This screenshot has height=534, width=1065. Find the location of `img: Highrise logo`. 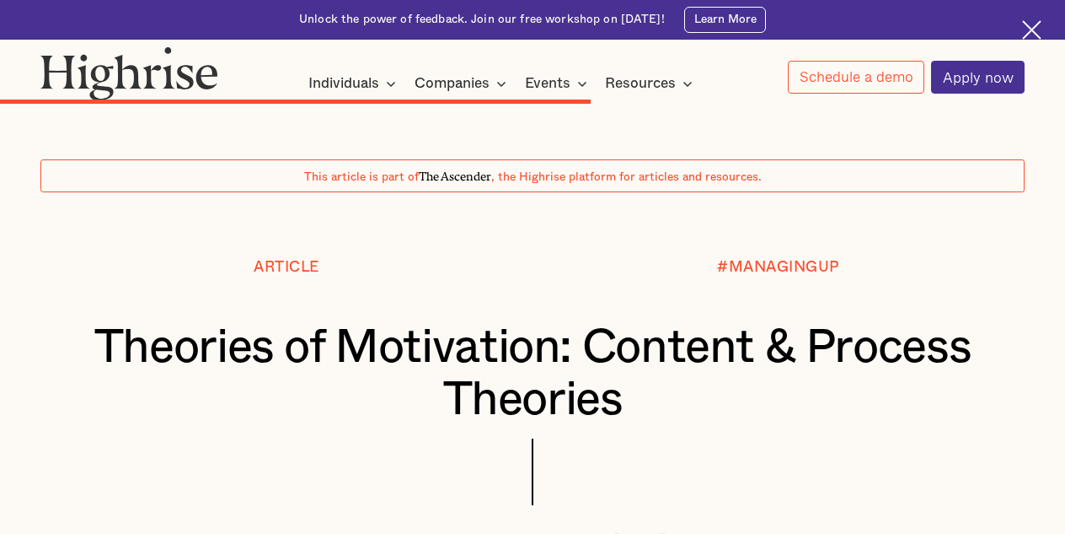

img: Highrise logo is located at coordinates (129, 73).